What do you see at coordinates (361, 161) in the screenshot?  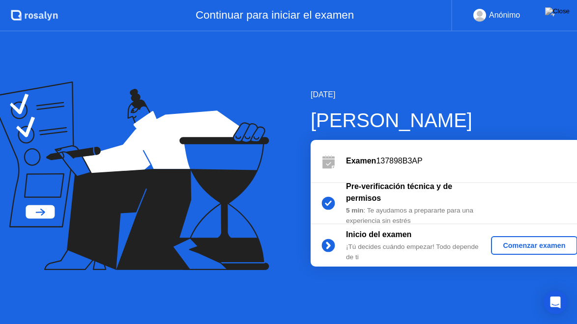 I see `b: Examen` at bounding box center [361, 161].